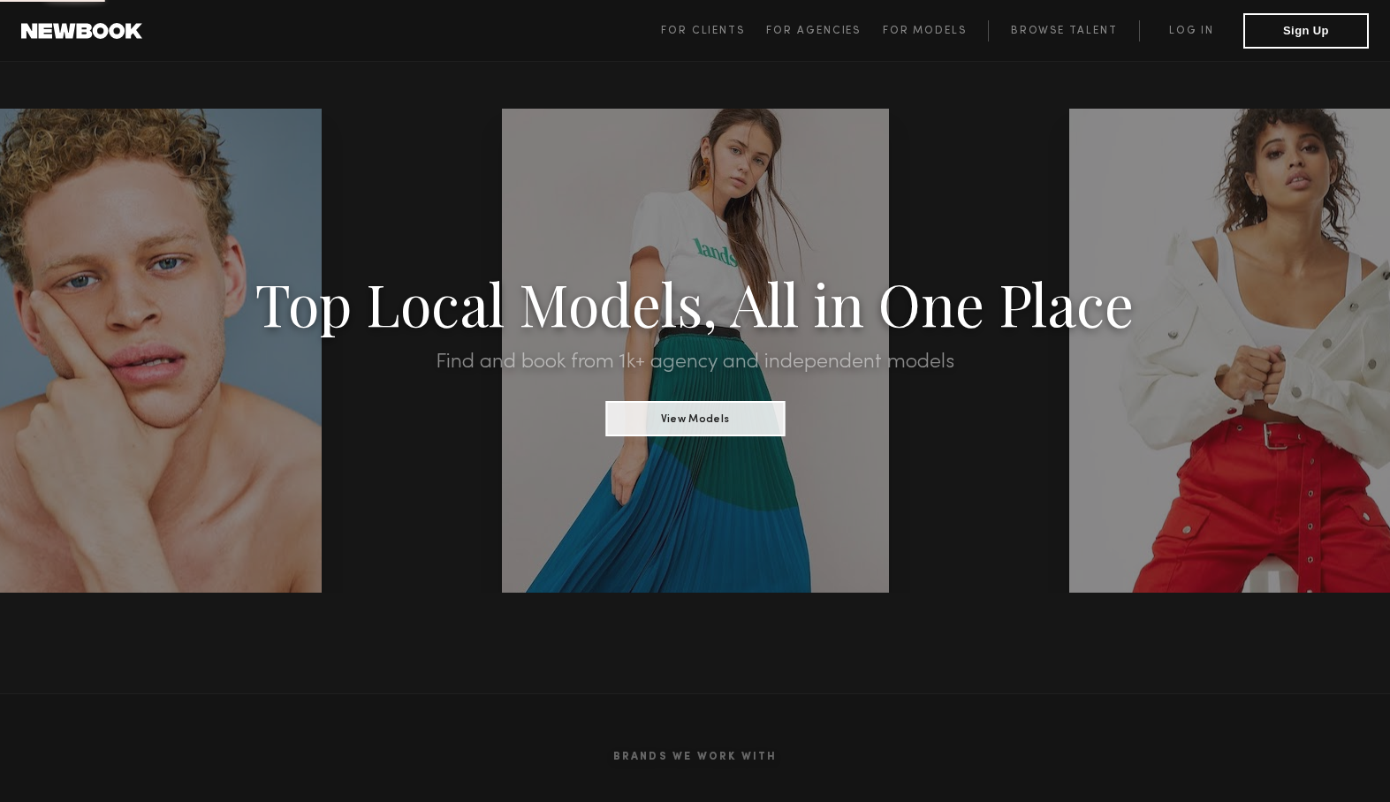 This screenshot has width=1390, height=802. What do you see at coordinates (813, 31) in the screenshot?
I see `span: For Agencies` at bounding box center [813, 31].